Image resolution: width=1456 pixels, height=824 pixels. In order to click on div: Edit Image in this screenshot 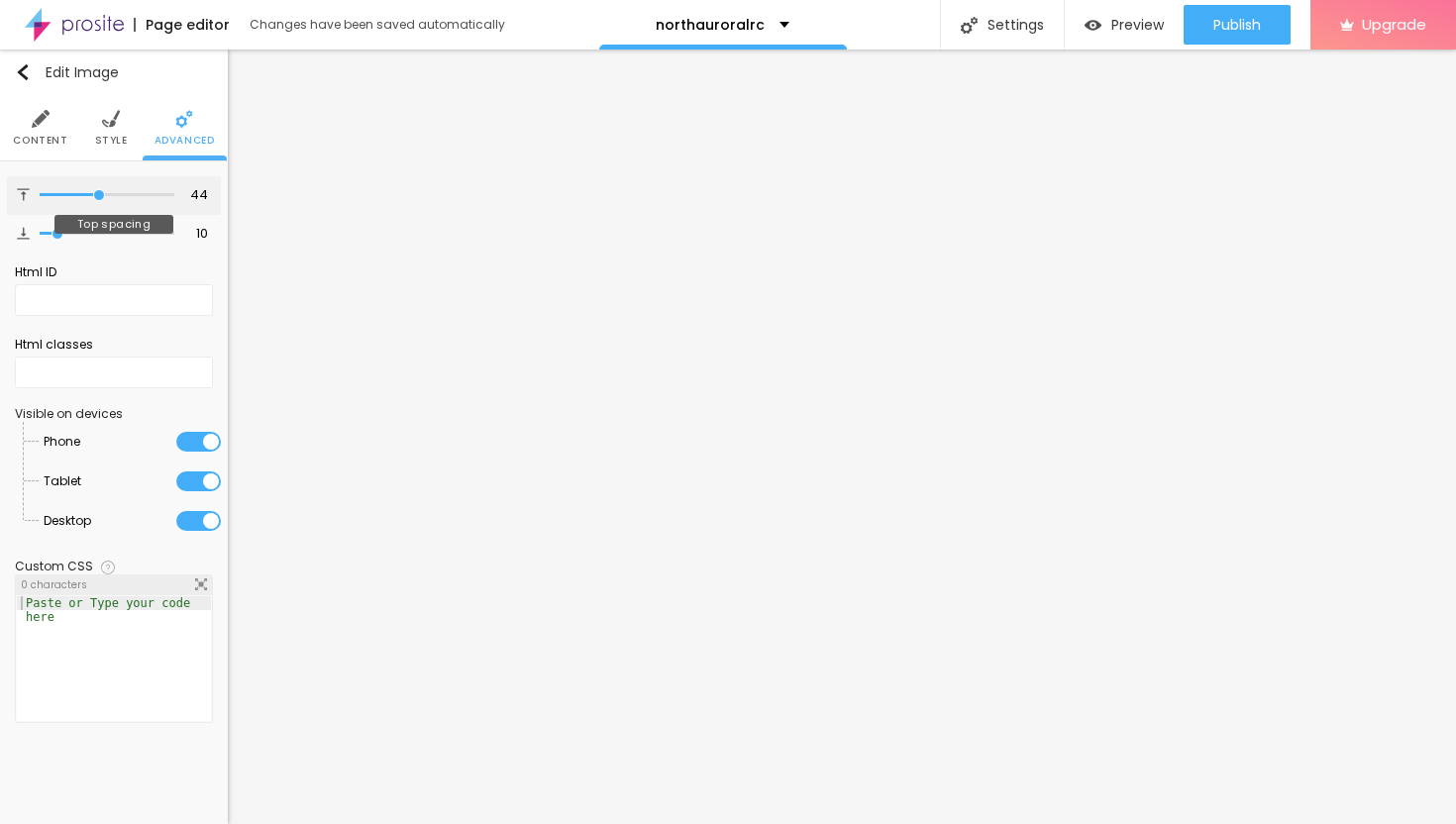, I will do `click(67, 73)`.